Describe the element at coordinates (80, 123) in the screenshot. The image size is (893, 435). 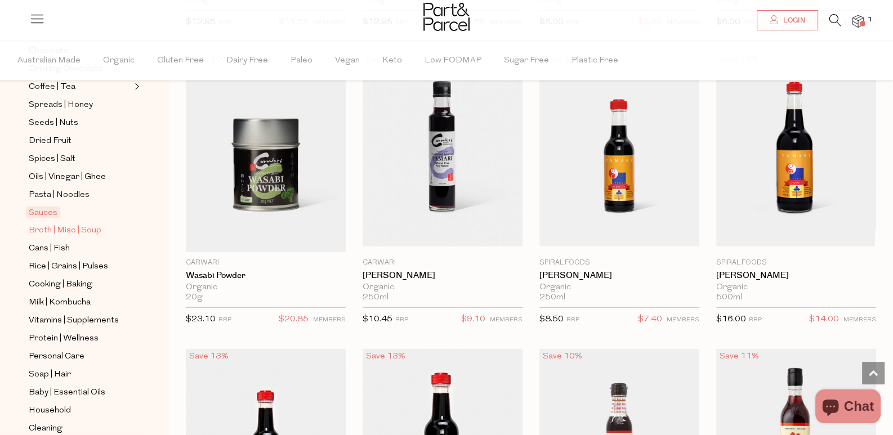
I see `a: Seeds | Nuts` at that location.